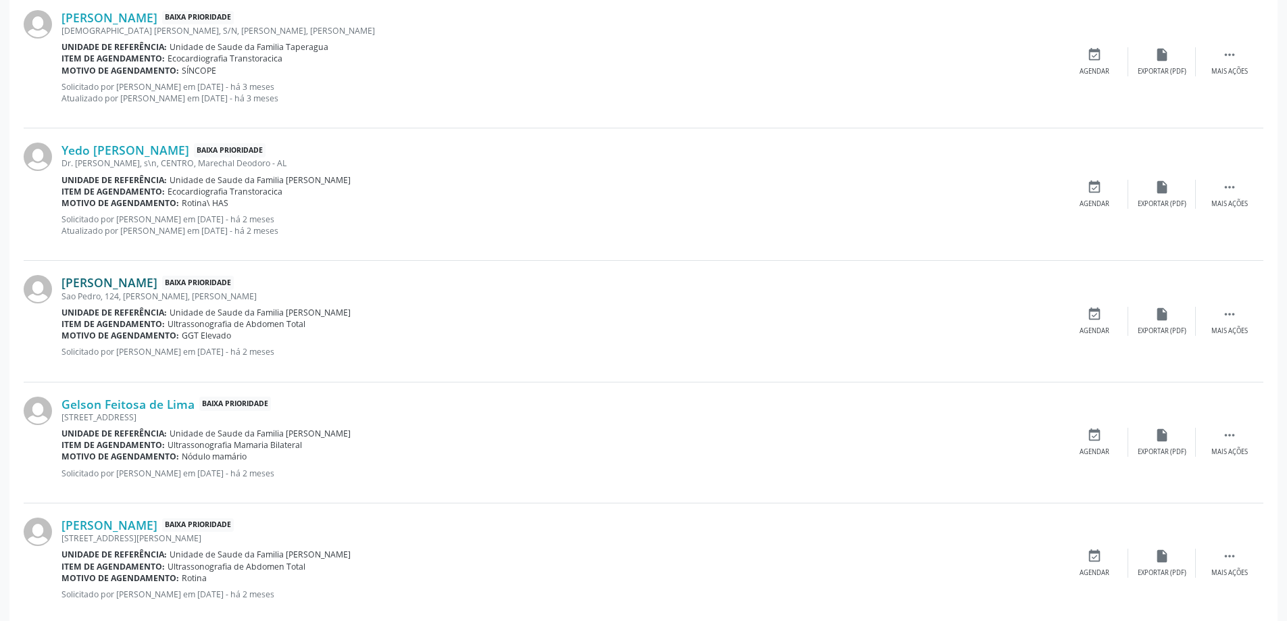 The height and width of the screenshot is (621, 1287). What do you see at coordinates (206, 335) in the screenshot?
I see `span: GGT Elevado` at bounding box center [206, 335].